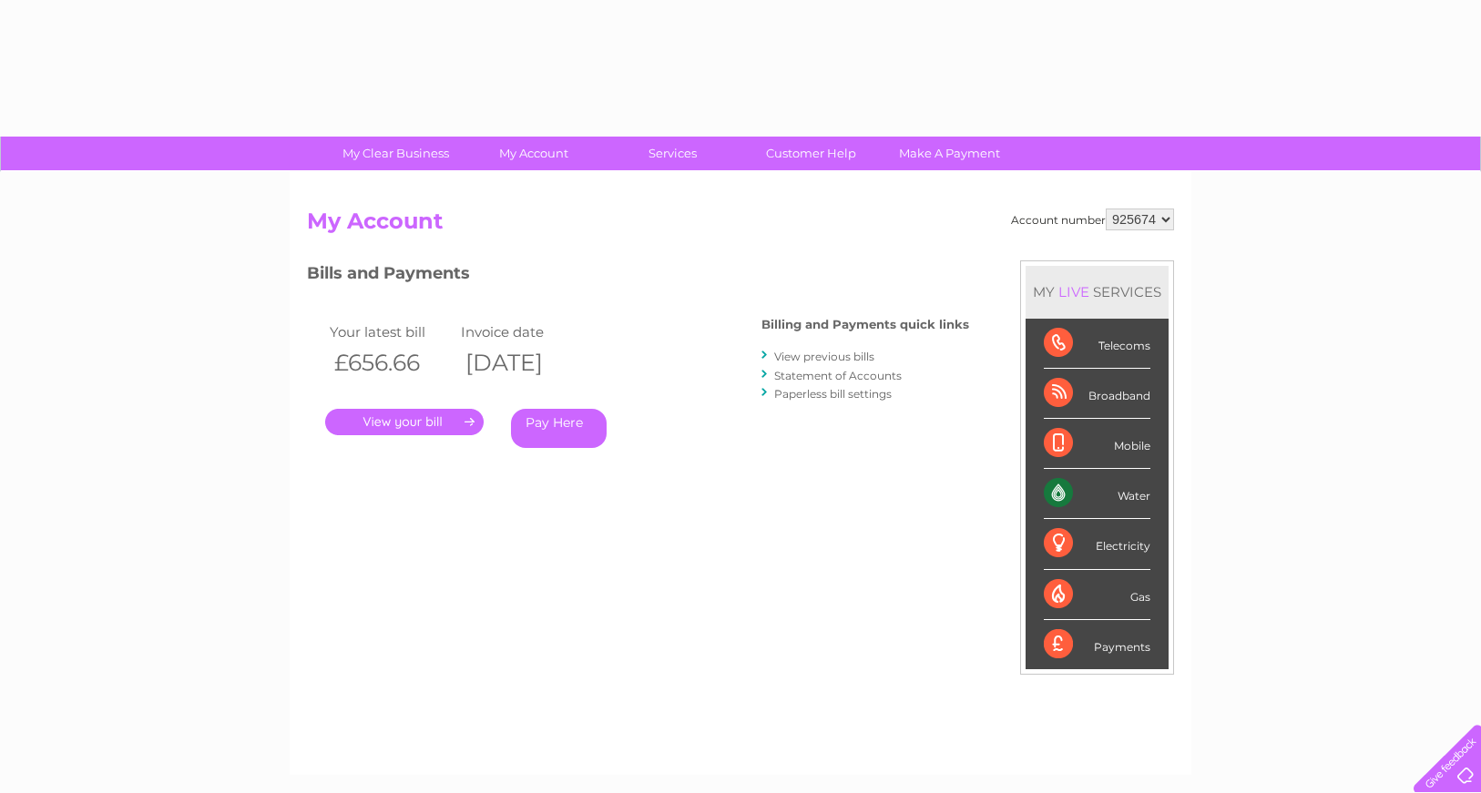  What do you see at coordinates (672, 153) in the screenshot?
I see `a: Services` at bounding box center [672, 153].